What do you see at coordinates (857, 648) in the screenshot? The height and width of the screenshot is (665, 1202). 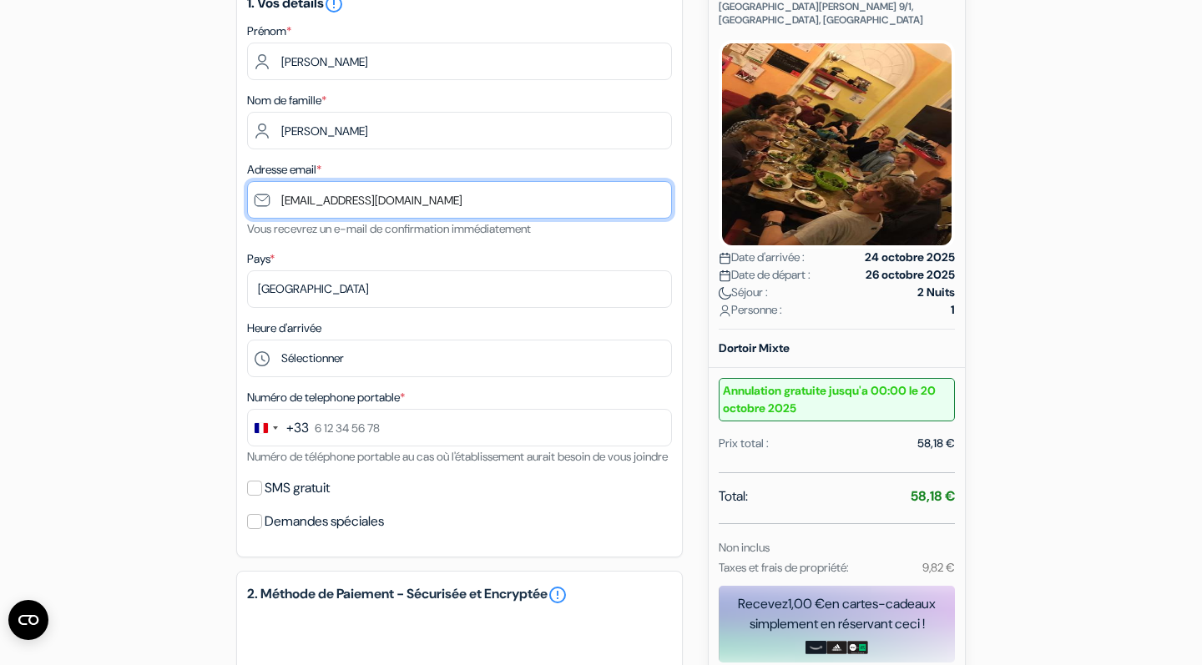 I see `img: uber-uber-eats-card.png` at bounding box center [857, 648].